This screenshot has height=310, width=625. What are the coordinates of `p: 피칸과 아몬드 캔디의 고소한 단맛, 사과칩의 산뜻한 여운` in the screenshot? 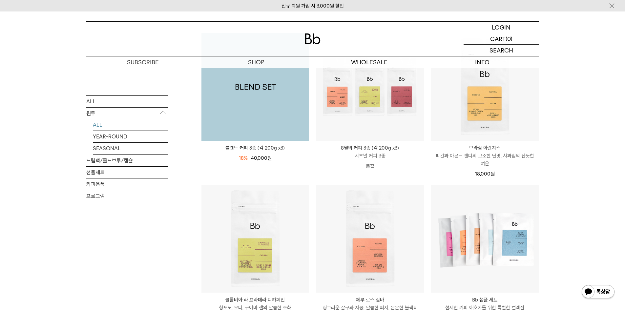 It's located at (485, 160).